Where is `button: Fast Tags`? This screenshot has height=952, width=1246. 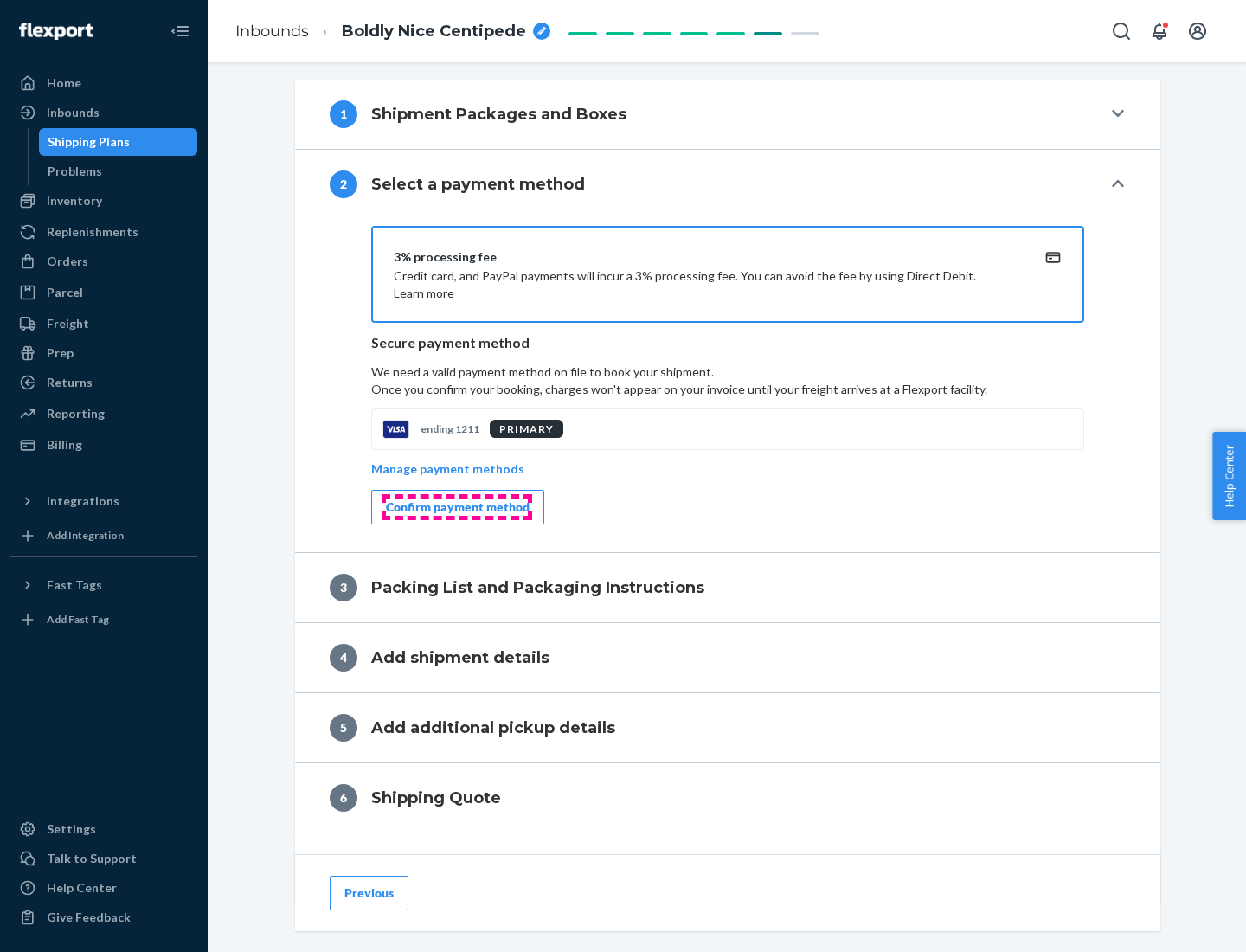
button: Fast Tags is located at coordinates (103, 586).